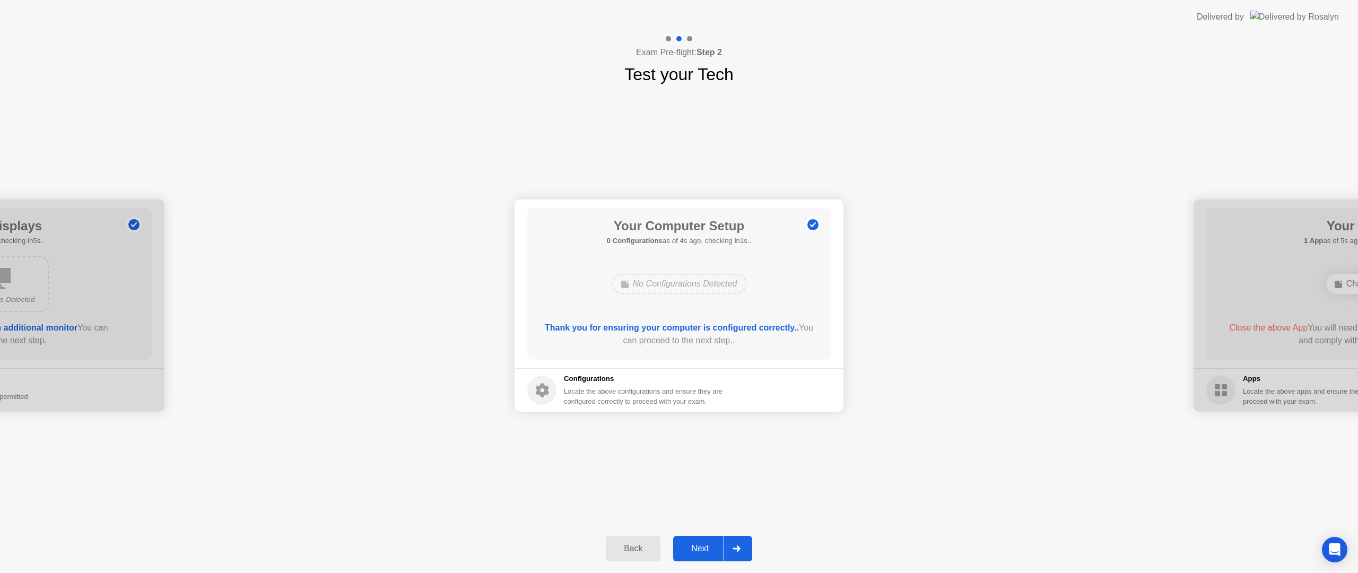 This screenshot has width=1358, height=573. I want to click on h5: as of 4s ago, checking in1s.., so click(679, 241).